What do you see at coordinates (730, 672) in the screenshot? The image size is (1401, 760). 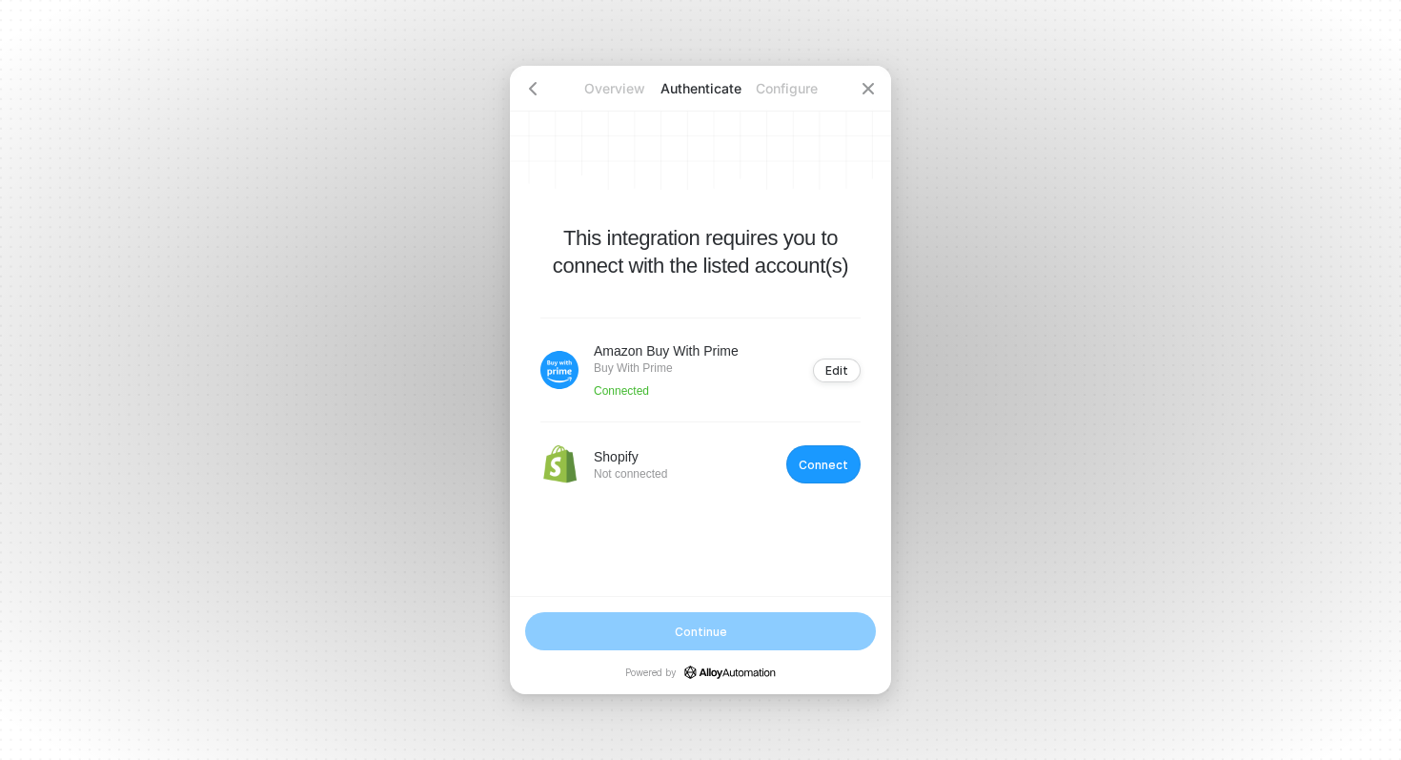 I see `span: icon-success` at bounding box center [730, 672].